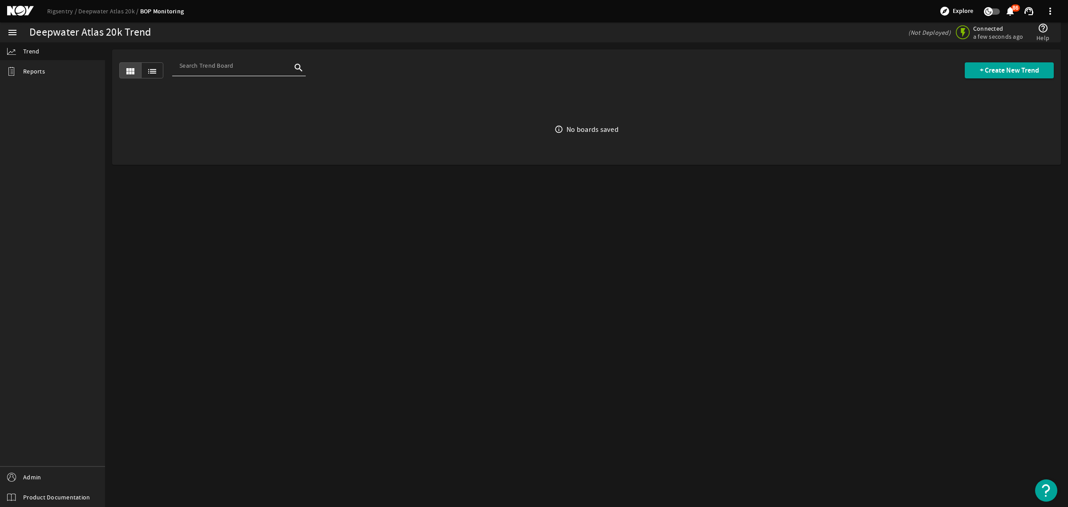 The width and height of the screenshot is (1068, 507). What do you see at coordinates (299, 68) in the screenshot?
I see `i: search` at bounding box center [299, 68].